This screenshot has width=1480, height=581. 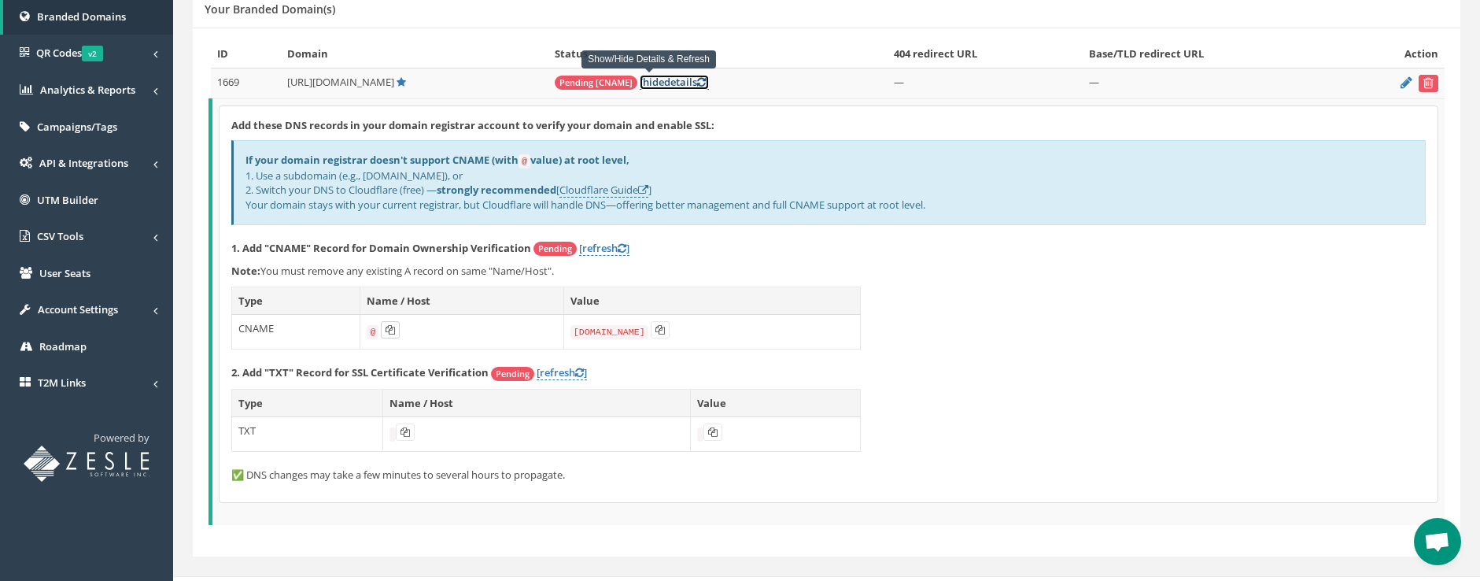 What do you see at coordinates (1438, 541) in the screenshot?
I see `div: Open chat` at bounding box center [1438, 541].